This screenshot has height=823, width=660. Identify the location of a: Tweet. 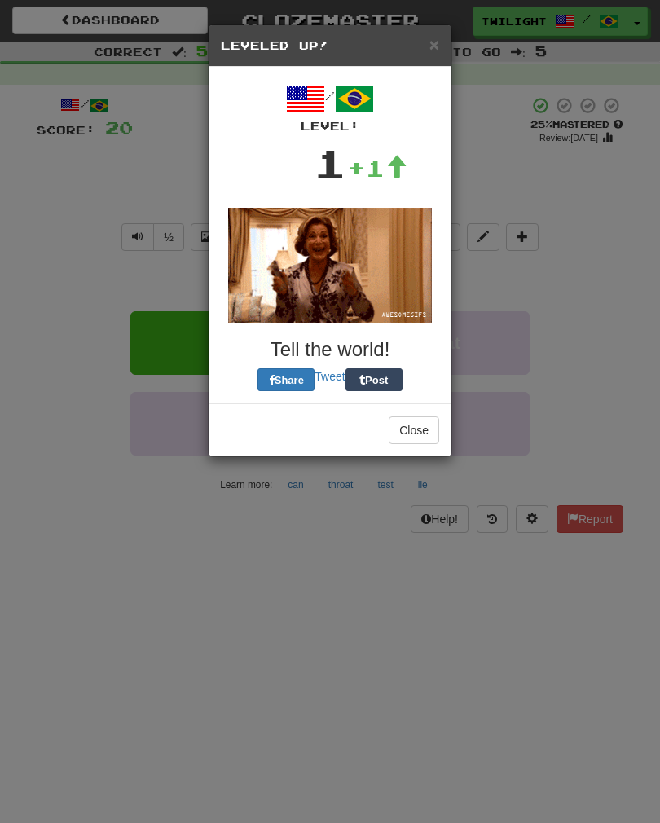
(329, 377).